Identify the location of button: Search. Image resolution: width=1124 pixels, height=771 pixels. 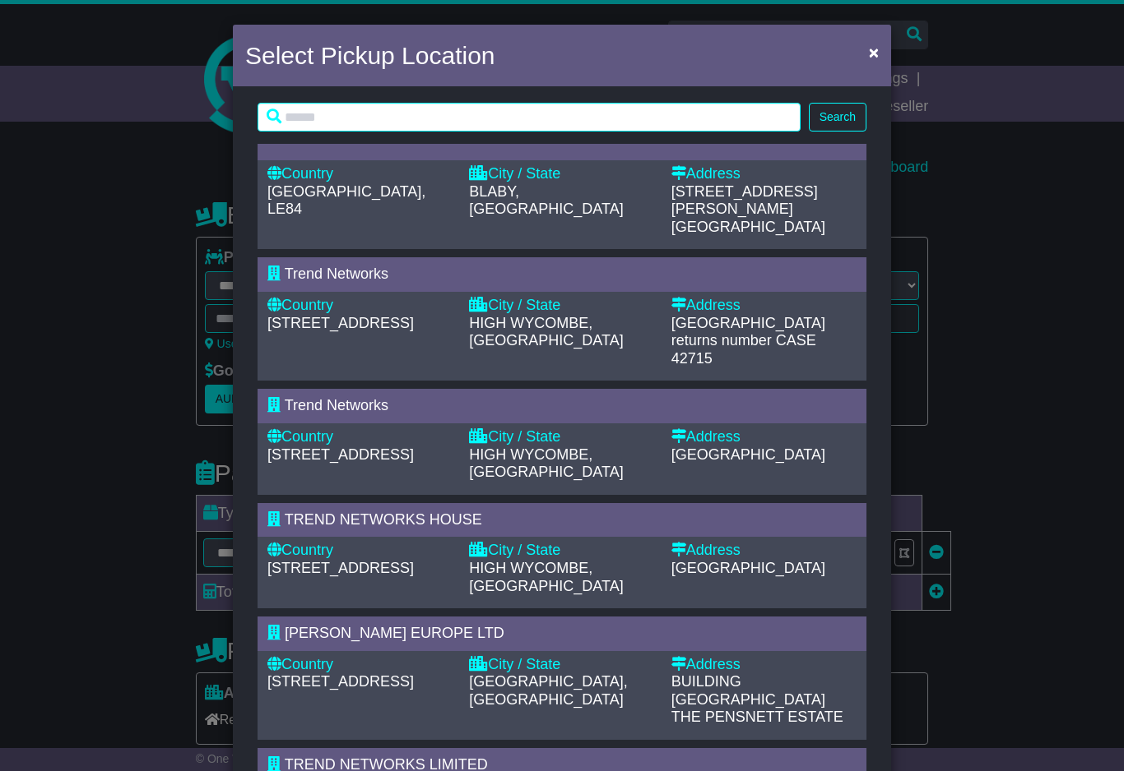
(837, 117).